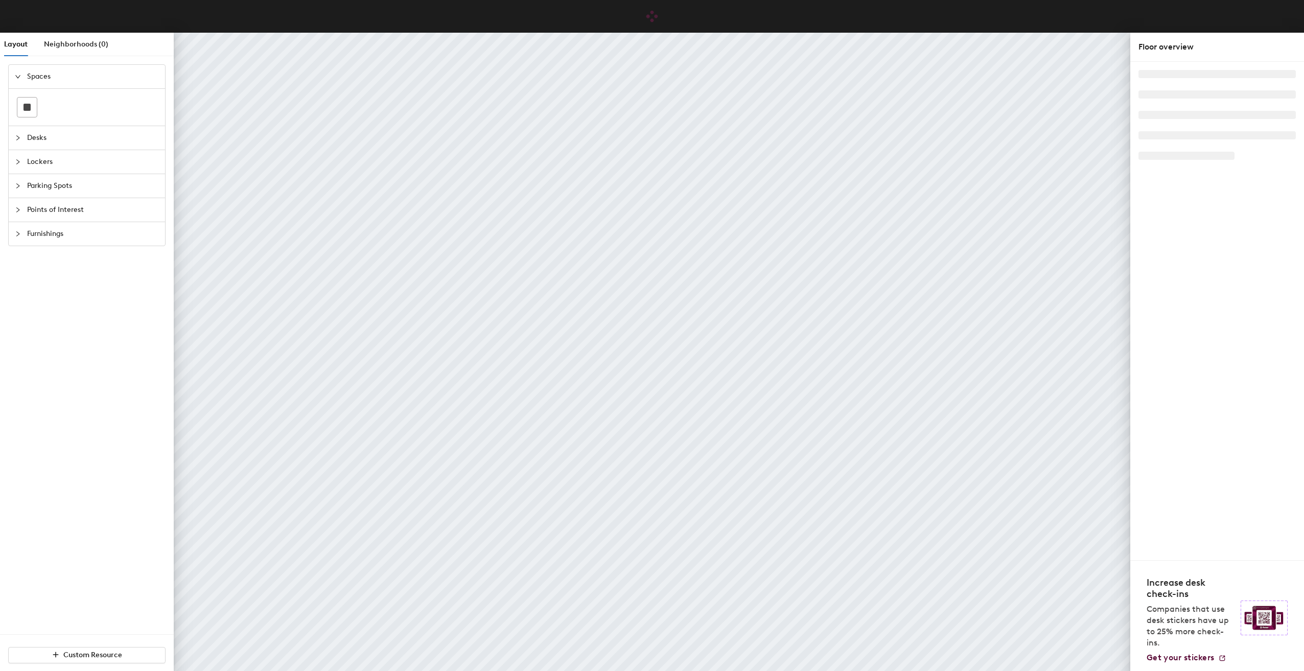 The width and height of the screenshot is (1304, 671). I want to click on h4: Increase desk check-ins, so click(1190, 588).